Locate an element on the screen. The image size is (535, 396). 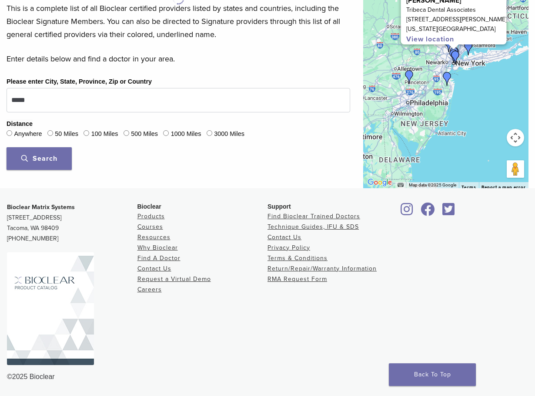
a: Report a map error is located at coordinates (504, 187).